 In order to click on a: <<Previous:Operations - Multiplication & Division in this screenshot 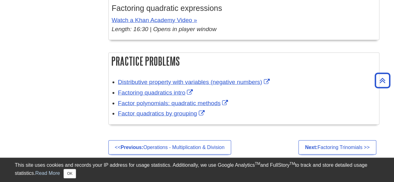, I will do `click(170, 148)`.